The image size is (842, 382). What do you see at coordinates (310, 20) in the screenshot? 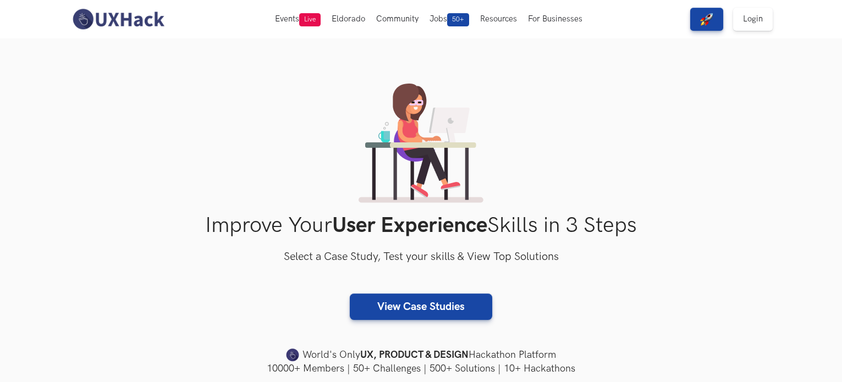
I see `span: Live` at bounding box center [310, 20].